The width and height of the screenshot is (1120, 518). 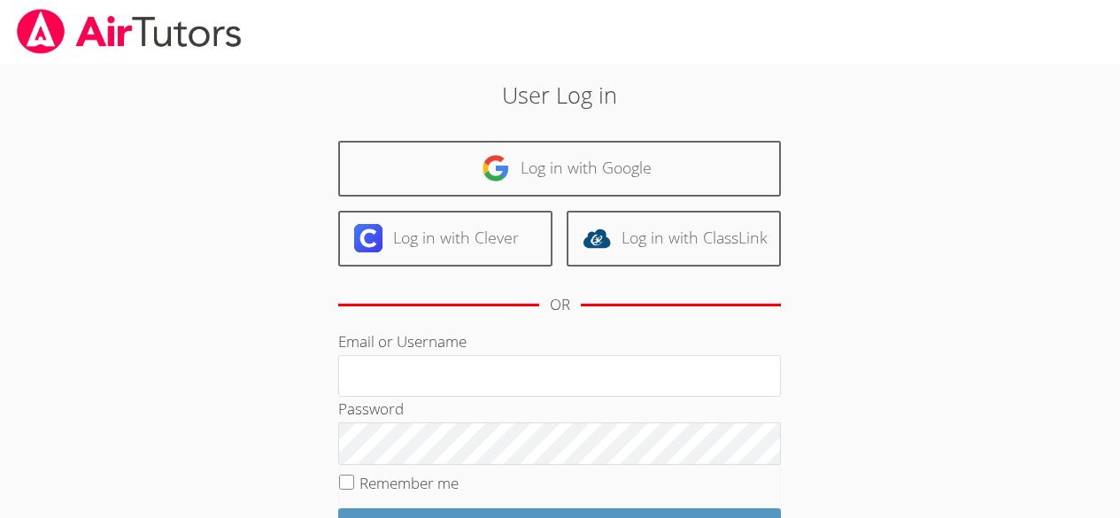 I want to click on label: Remember me, so click(x=409, y=483).